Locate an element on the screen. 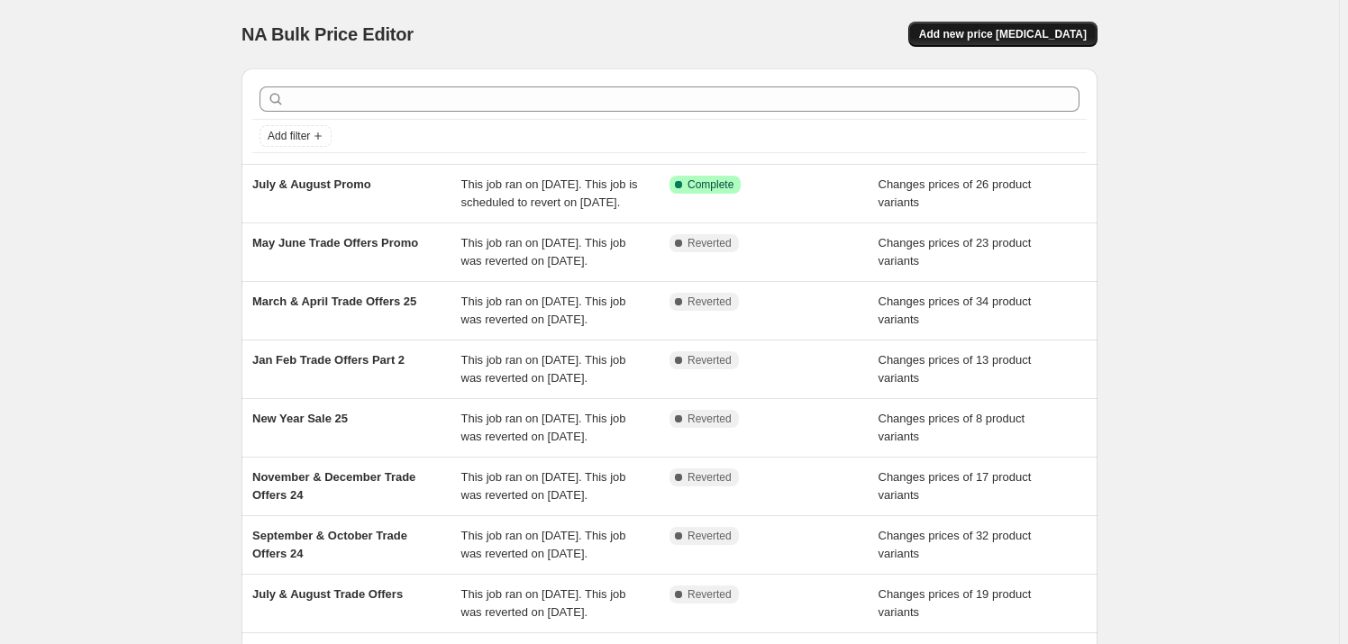  span: Changes prices of 23 product variants is located at coordinates (955, 251).